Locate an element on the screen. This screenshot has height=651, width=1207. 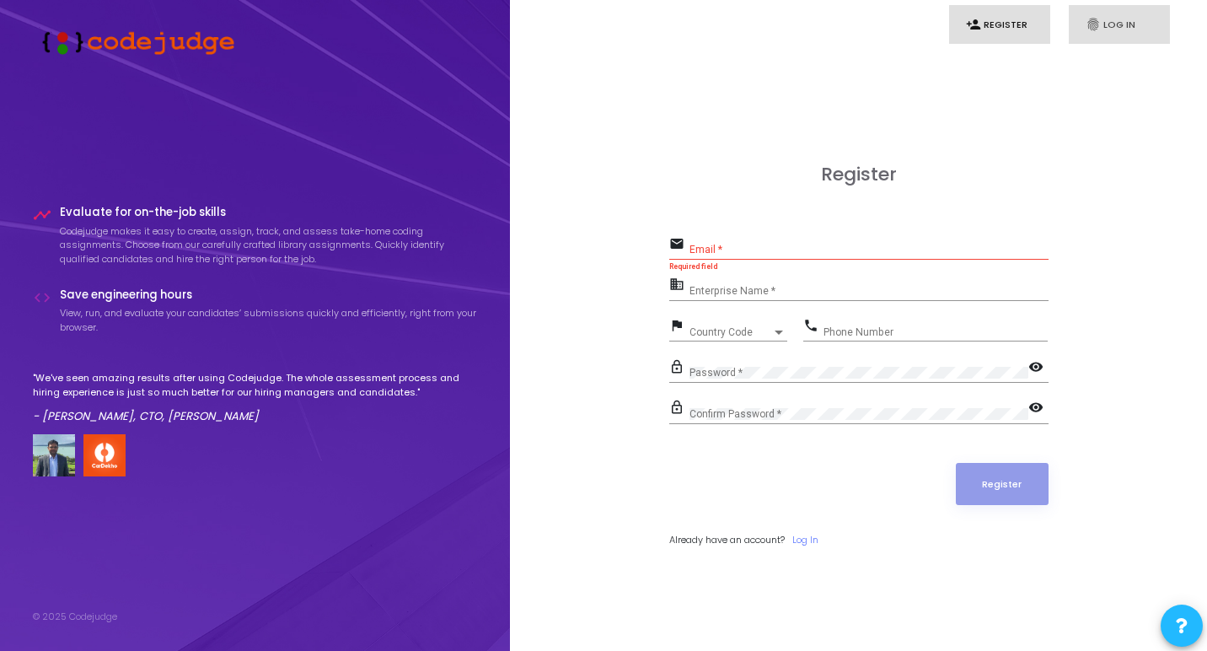
button: Register is located at coordinates (1002, 484).